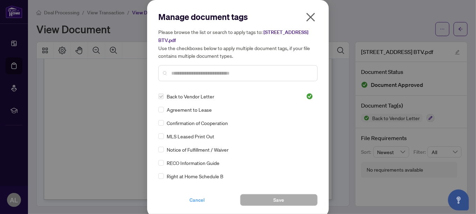 This screenshot has height=214, width=476. I want to click on span: Confirmation of Cooperation, so click(197, 123).